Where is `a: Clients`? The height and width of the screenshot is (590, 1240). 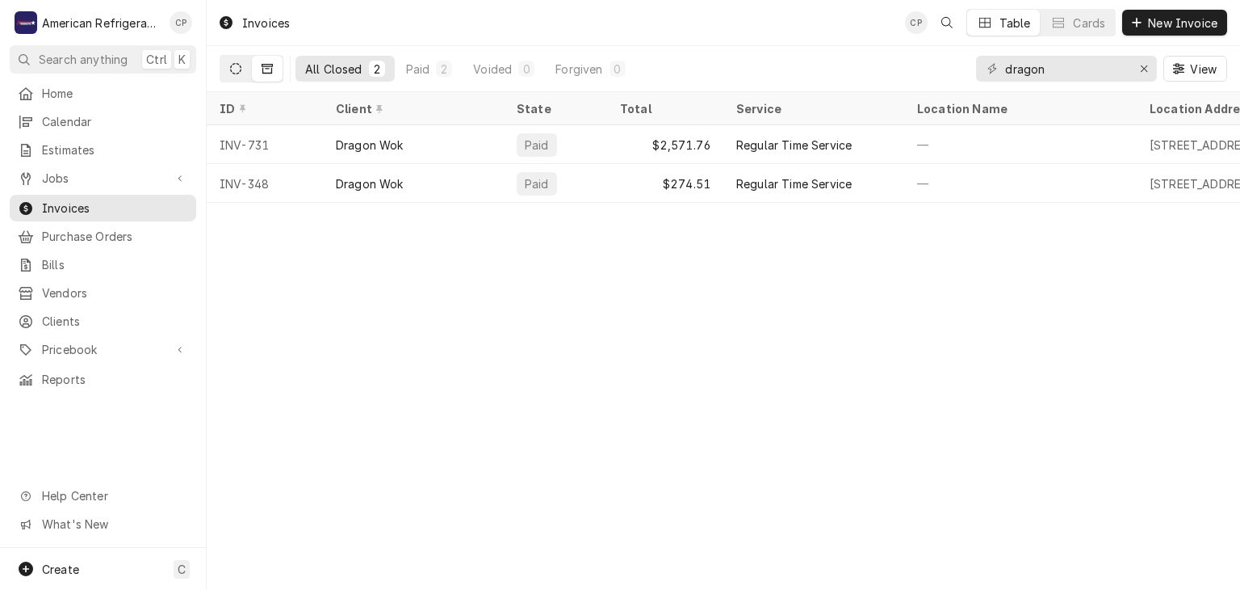
a: Clients is located at coordinates (103, 321).